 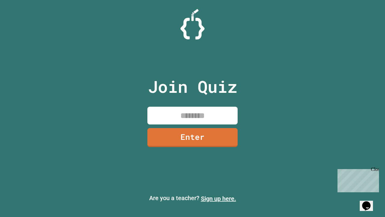 I want to click on p: Are you a teacher?, so click(x=193, y=198).